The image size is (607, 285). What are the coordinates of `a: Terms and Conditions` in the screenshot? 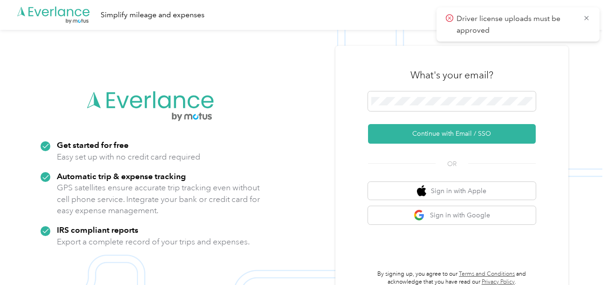 It's located at (487, 274).